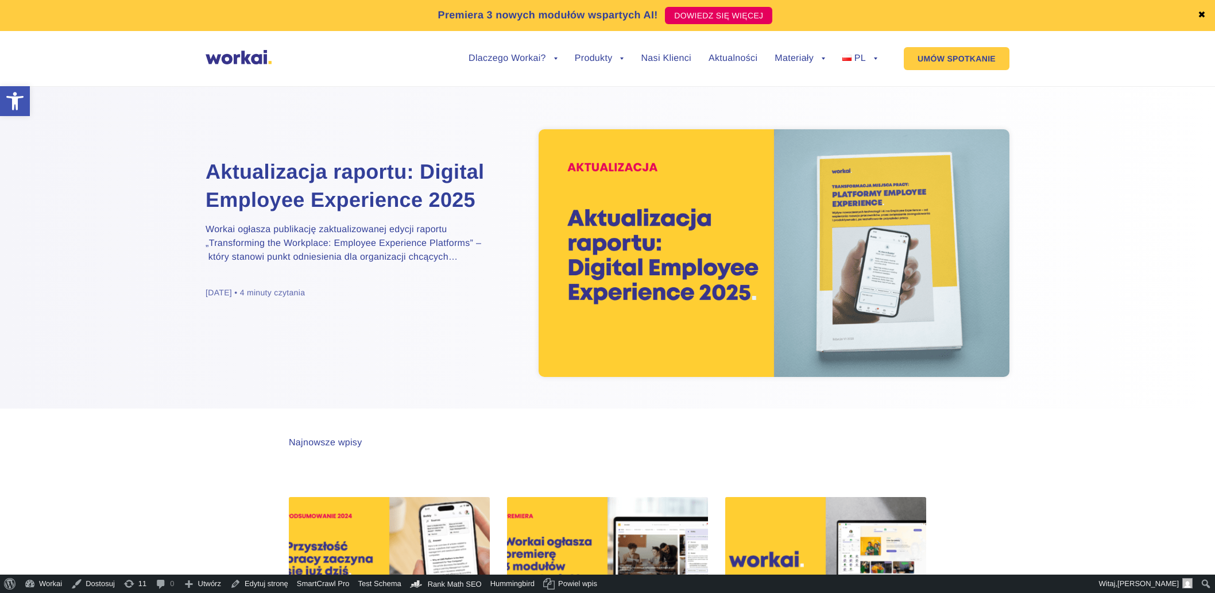 Image resolution: width=1215 pixels, height=593 pixels. Describe the element at coordinates (446, 584) in the screenshot. I see `a: Kokpit Rank Math` at that location.